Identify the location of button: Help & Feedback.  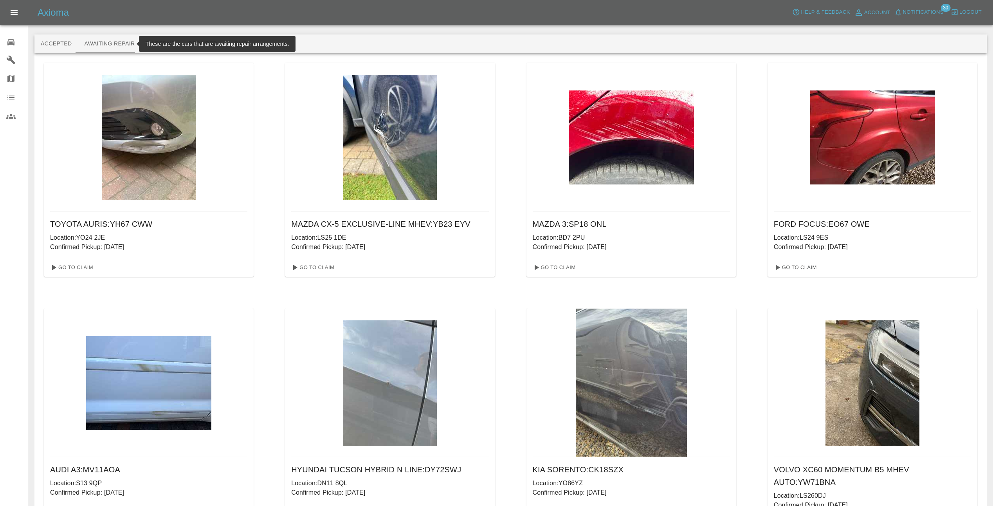
(821, 12).